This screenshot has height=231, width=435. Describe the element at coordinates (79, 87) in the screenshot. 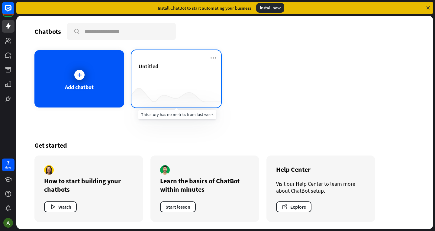

I see `div: Add chatbot` at that location.